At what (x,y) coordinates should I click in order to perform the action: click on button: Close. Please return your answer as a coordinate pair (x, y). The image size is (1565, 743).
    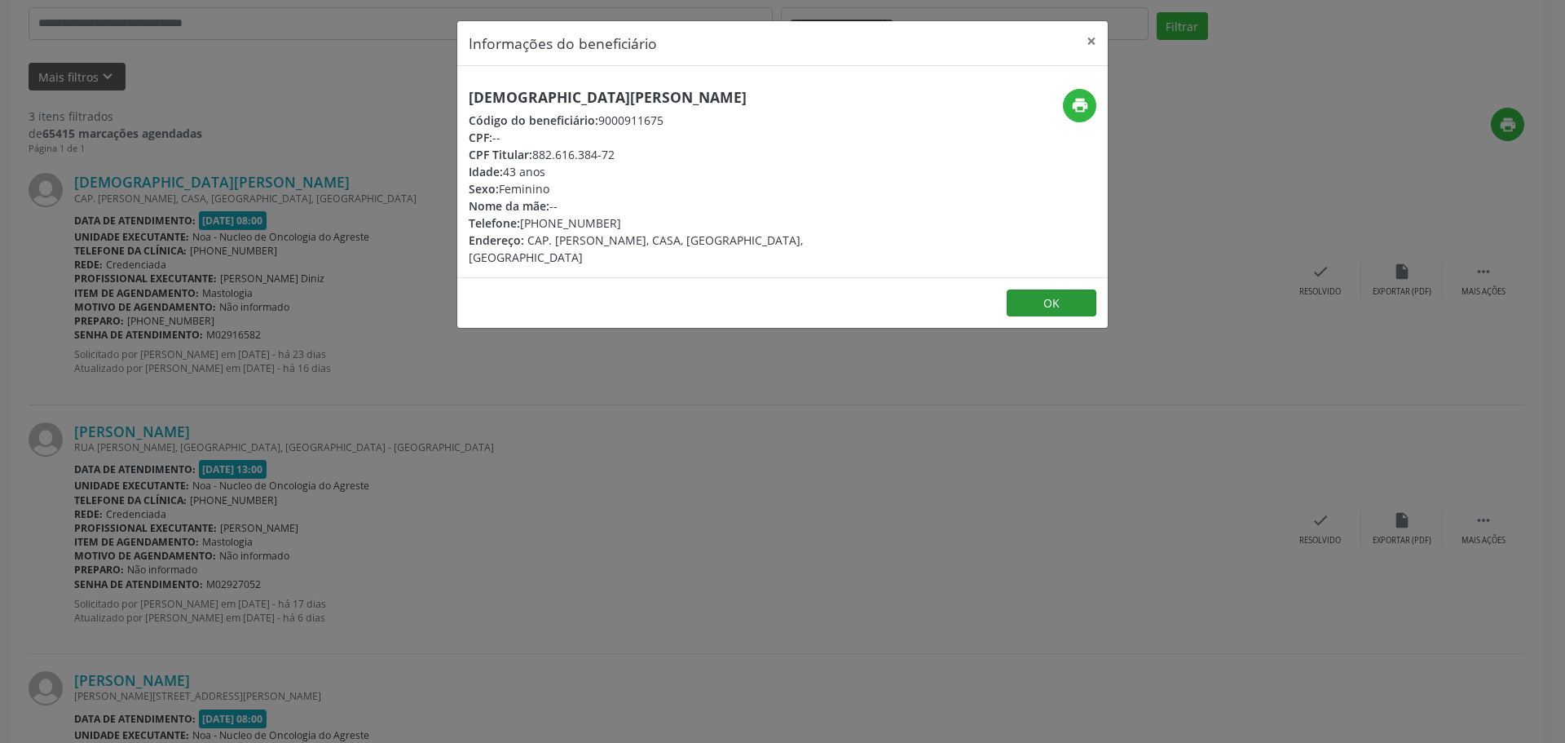
    Looking at the image, I should click on (1092, 41).